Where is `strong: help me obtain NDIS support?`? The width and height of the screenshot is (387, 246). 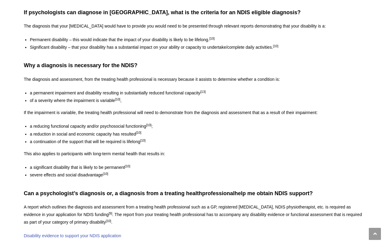 strong: help me obtain NDIS support? is located at coordinates (274, 194).